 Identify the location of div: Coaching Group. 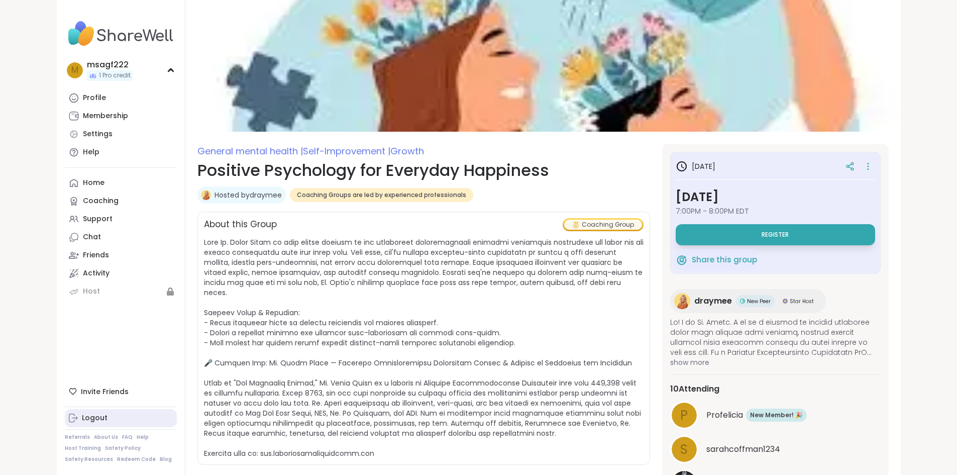
(603, 225).